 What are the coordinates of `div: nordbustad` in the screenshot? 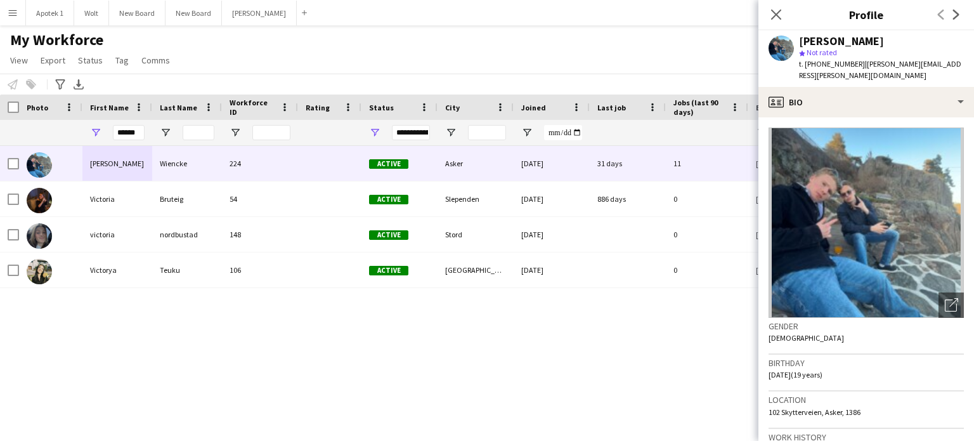 It's located at (187, 234).